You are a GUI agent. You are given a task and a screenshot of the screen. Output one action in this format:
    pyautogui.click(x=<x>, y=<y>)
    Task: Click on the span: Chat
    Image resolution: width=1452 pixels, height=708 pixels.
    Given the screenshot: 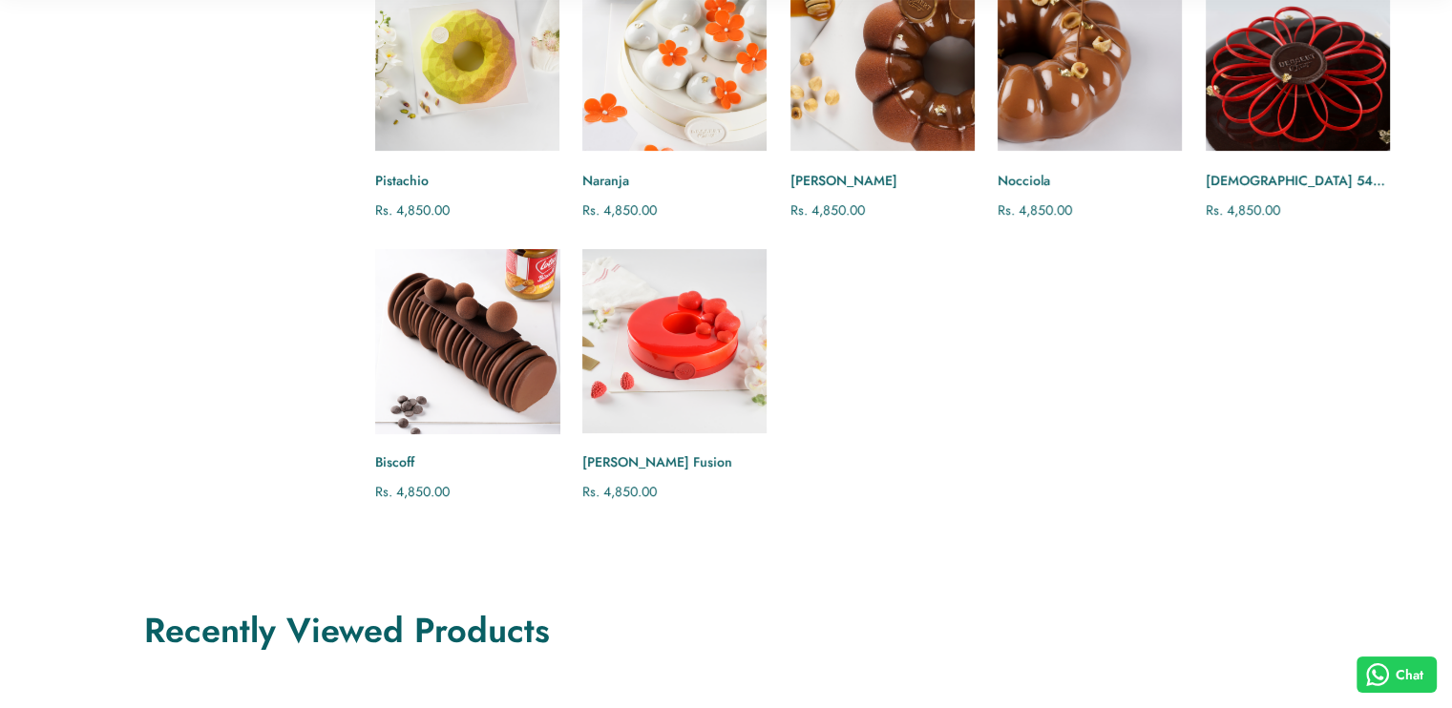 What is the action you would take?
    pyautogui.click(x=1409, y=675)
    